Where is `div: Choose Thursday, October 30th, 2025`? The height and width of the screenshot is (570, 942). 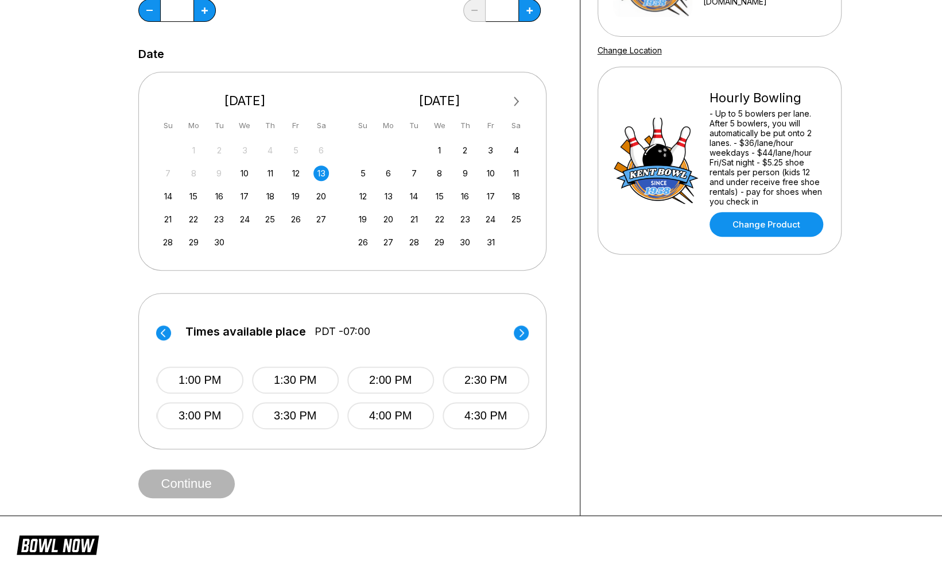 div: Choose Thursday, October 30th, 2025 is located at coordinates (465, 242).